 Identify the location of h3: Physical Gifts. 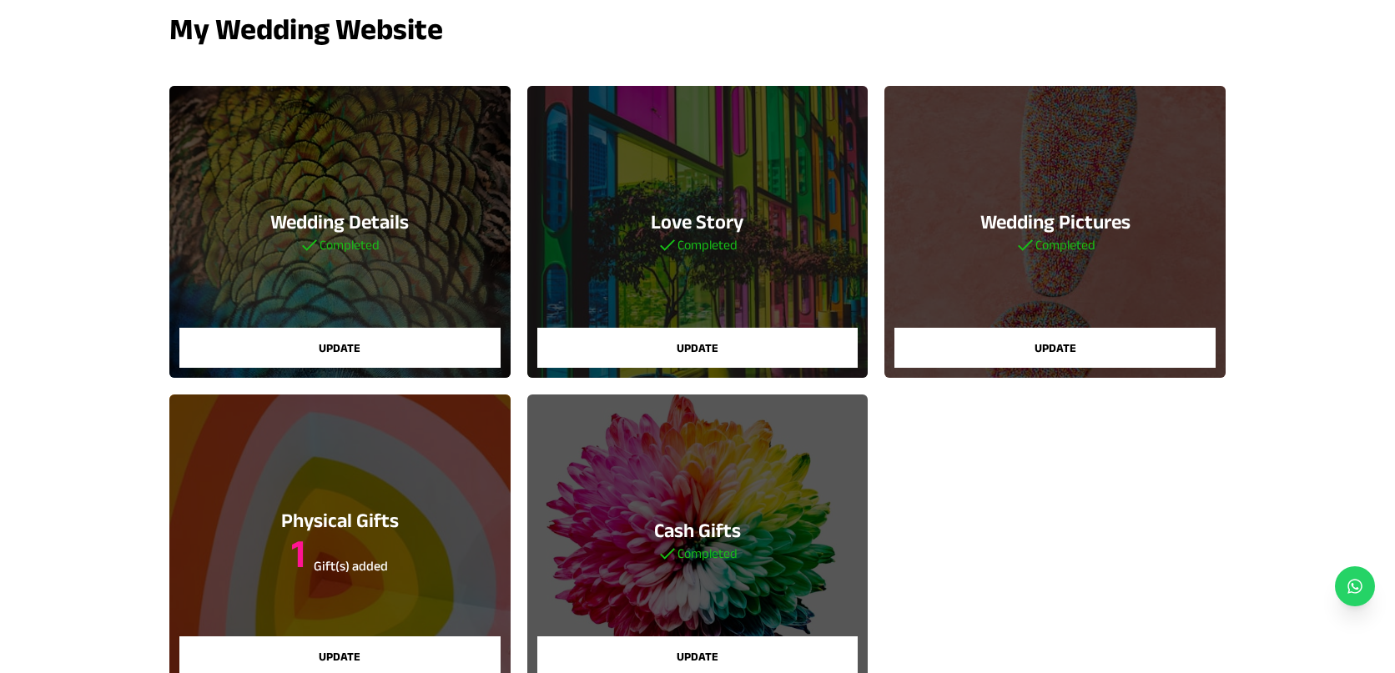
(340, 521).